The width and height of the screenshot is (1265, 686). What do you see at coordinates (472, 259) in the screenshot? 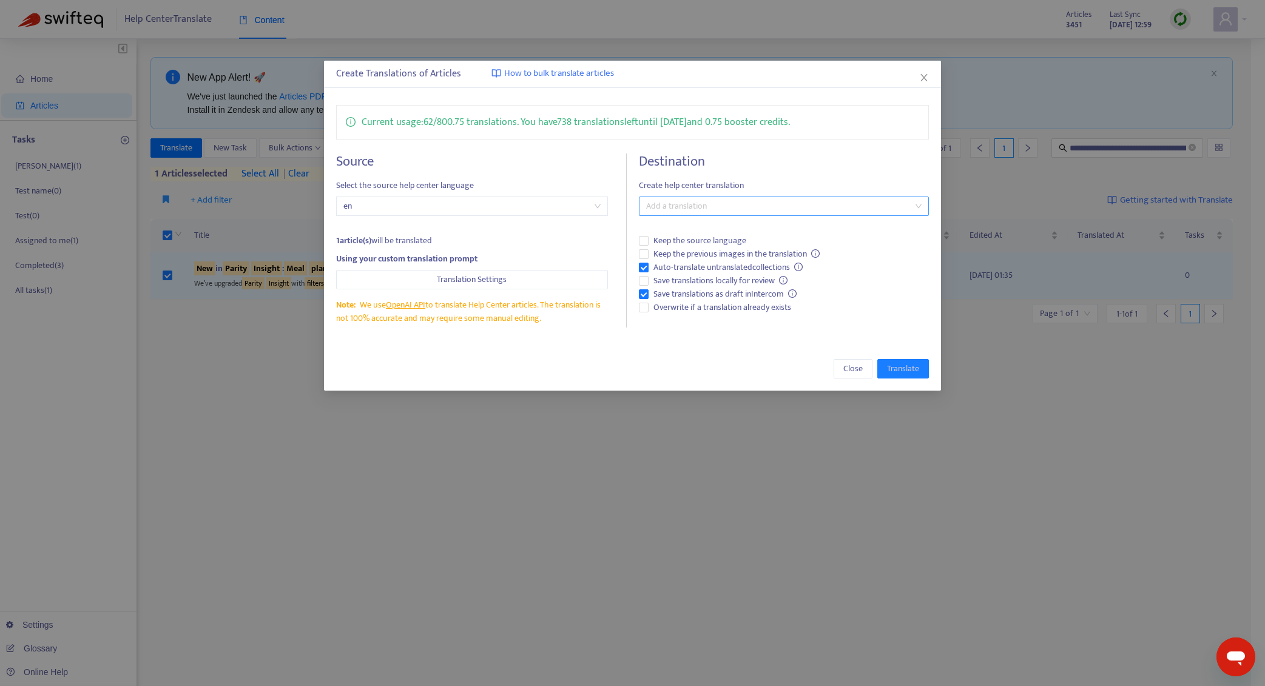
I see `div: Using your custom translation prompt` at bounding box center [472, 259].